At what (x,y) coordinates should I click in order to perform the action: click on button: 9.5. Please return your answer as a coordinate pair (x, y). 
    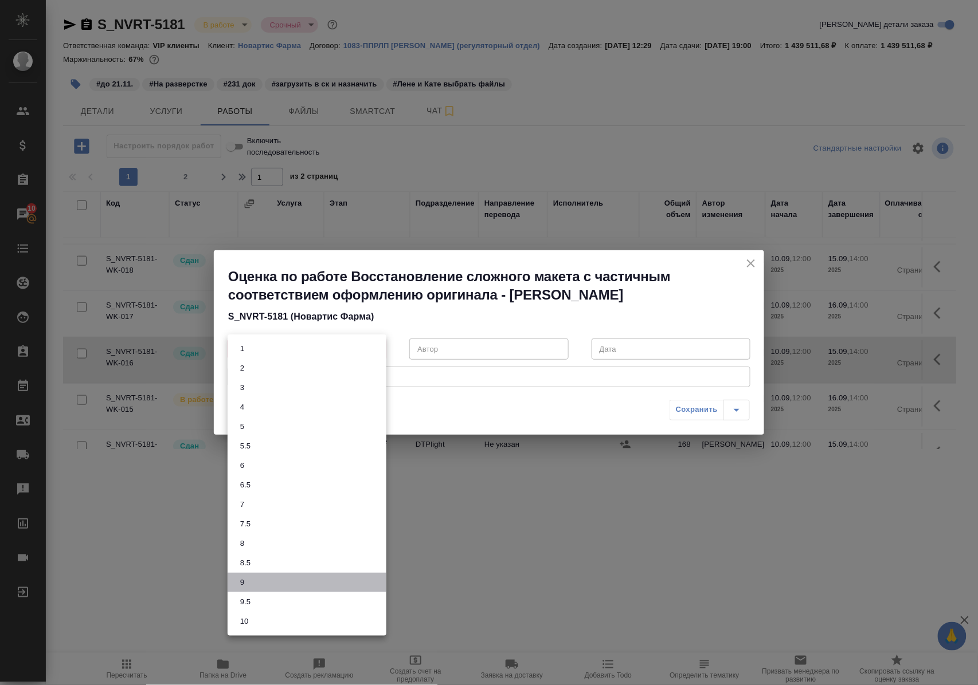
    Looking at the image, I should click on (245, 602).